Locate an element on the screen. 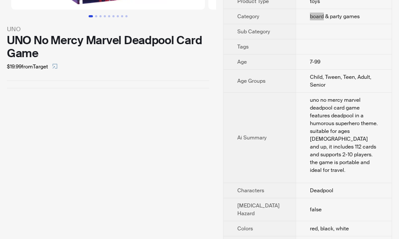  button: Go to slide 4 is located at coordinates (105, 16).